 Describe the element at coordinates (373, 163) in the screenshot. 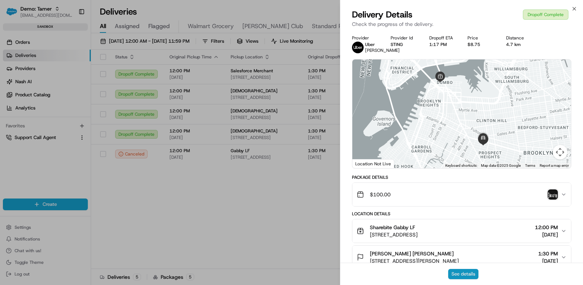

I see `div: Location Not Live` at that location.